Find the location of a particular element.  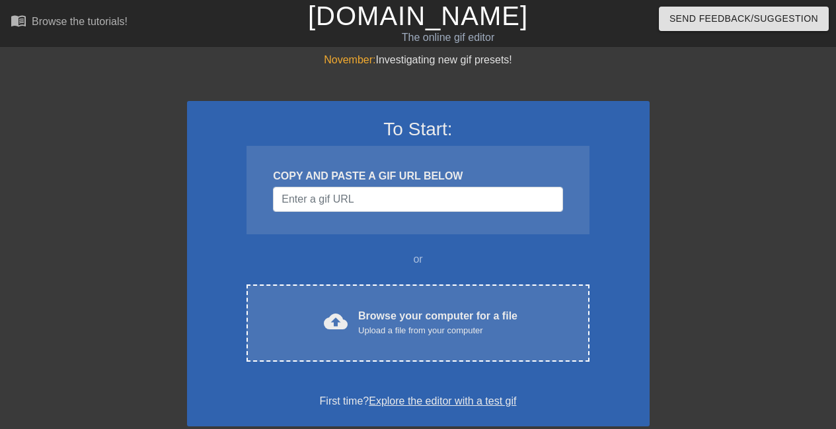

div: First time? is located at coordinates (418, 402).